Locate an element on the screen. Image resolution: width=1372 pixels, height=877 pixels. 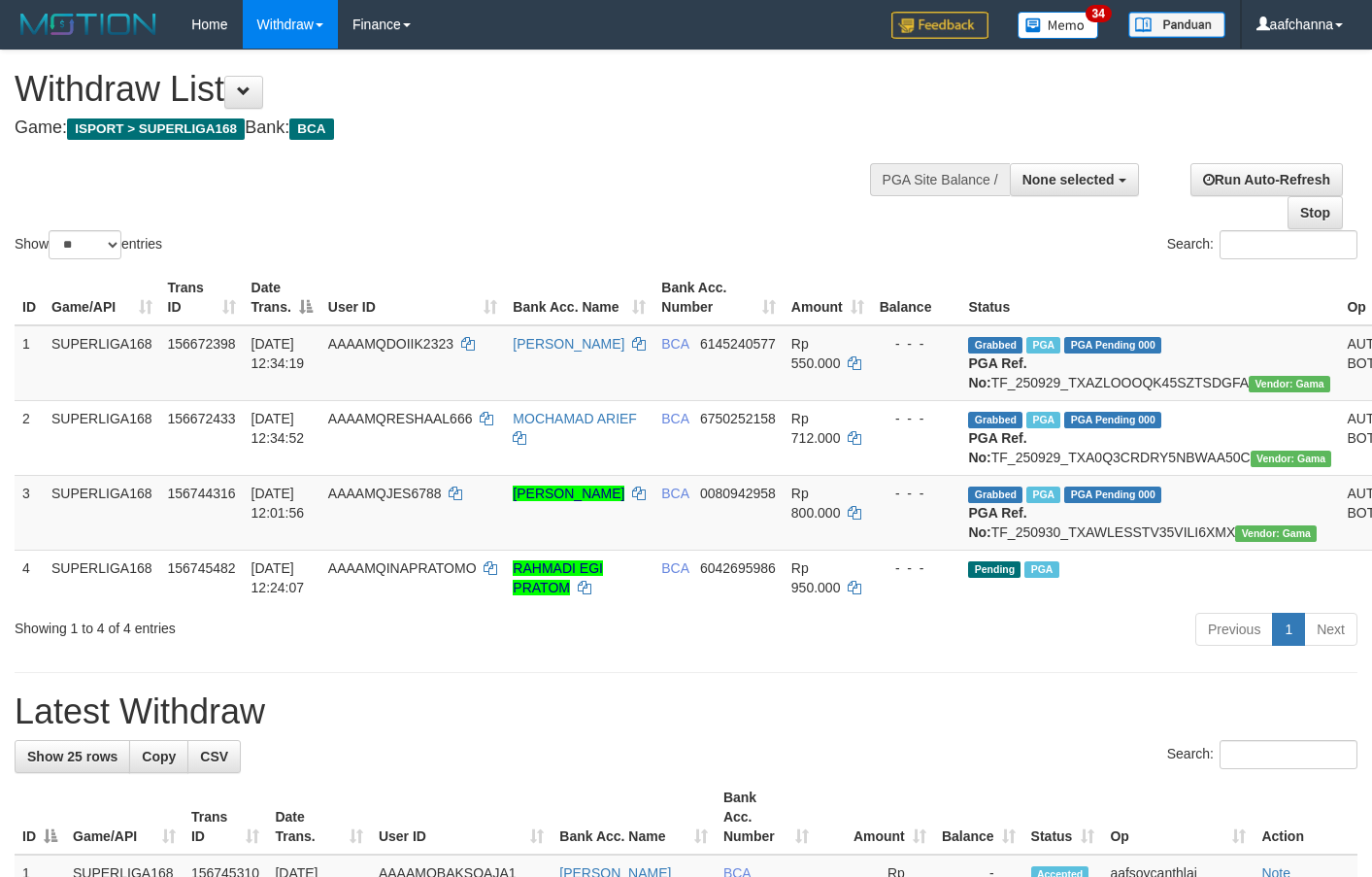
h4: Game: Bank: is located at coordinates (454, 128).